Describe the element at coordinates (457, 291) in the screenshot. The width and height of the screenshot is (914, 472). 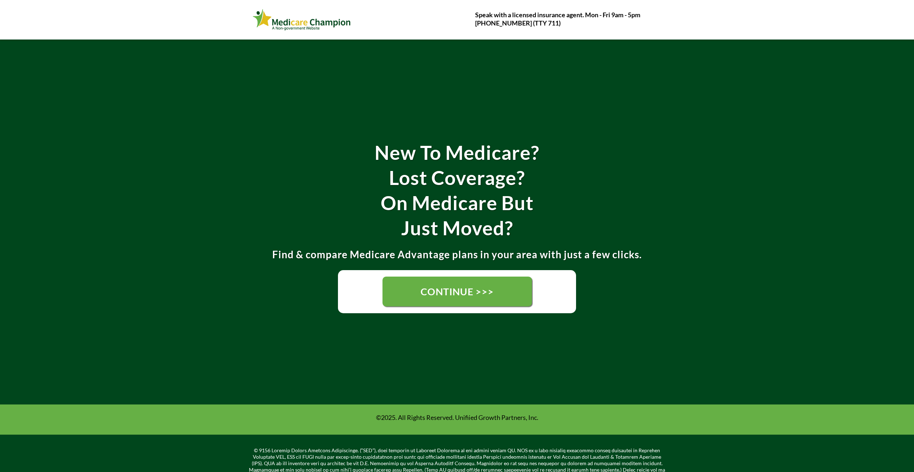
I see `a: CONTINUE >>>` at that location.